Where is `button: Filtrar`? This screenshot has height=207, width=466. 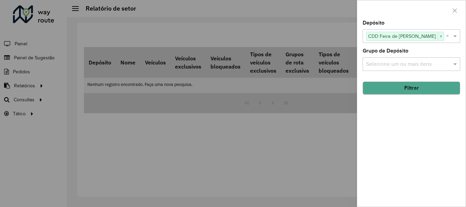 button: Filtrar is located at coordinates (412, 88).